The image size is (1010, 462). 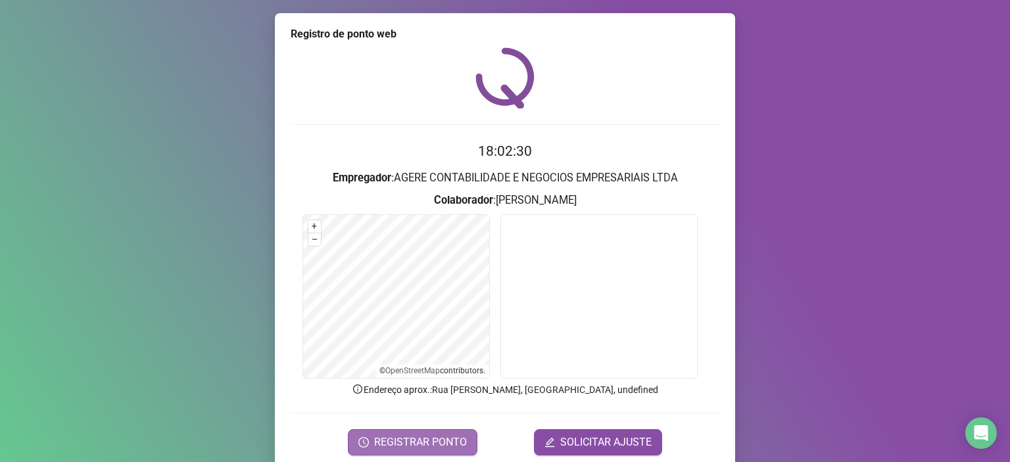 What do you see at coordinates (505, 34) in the screenshot?
I see `div: Registro de ponto web` at bounding box center [505, 34].